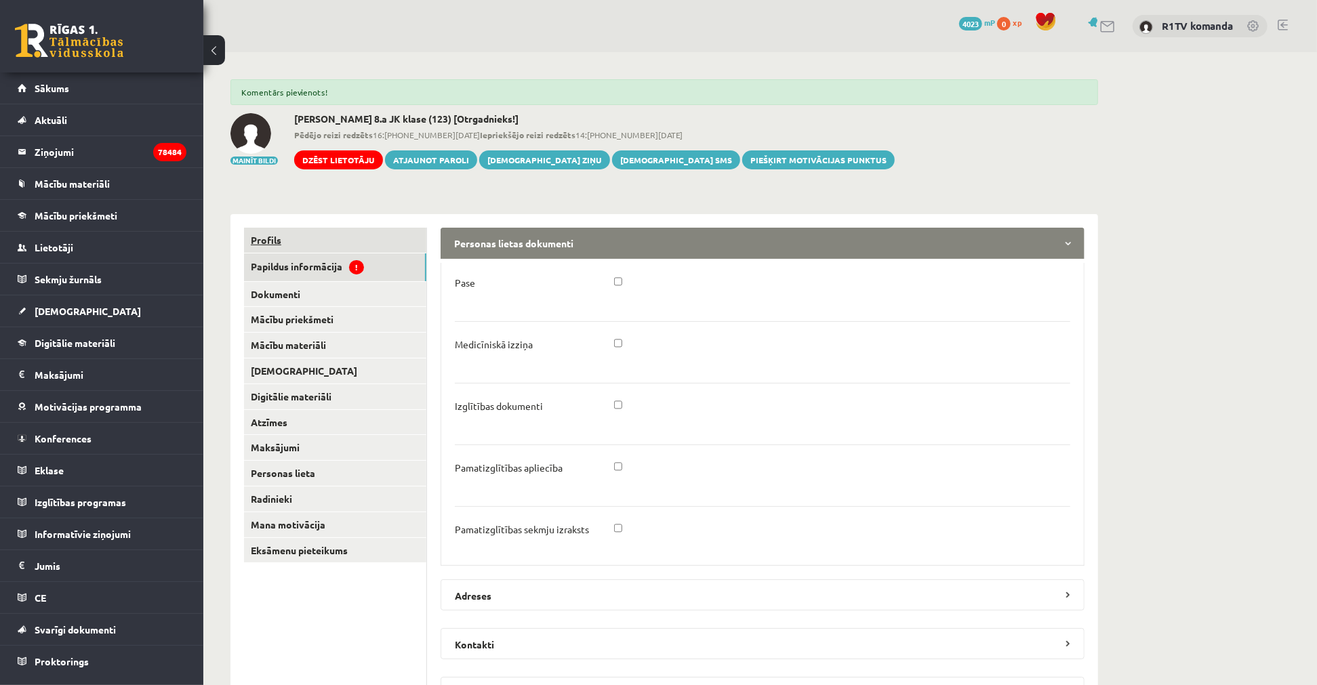 Image resolution: width=1317 pixels, height=685 pixels. What do you see at coordinates (465, 283) in the screenshot?
I see `p: Pase` at bounding box center [465, 283].